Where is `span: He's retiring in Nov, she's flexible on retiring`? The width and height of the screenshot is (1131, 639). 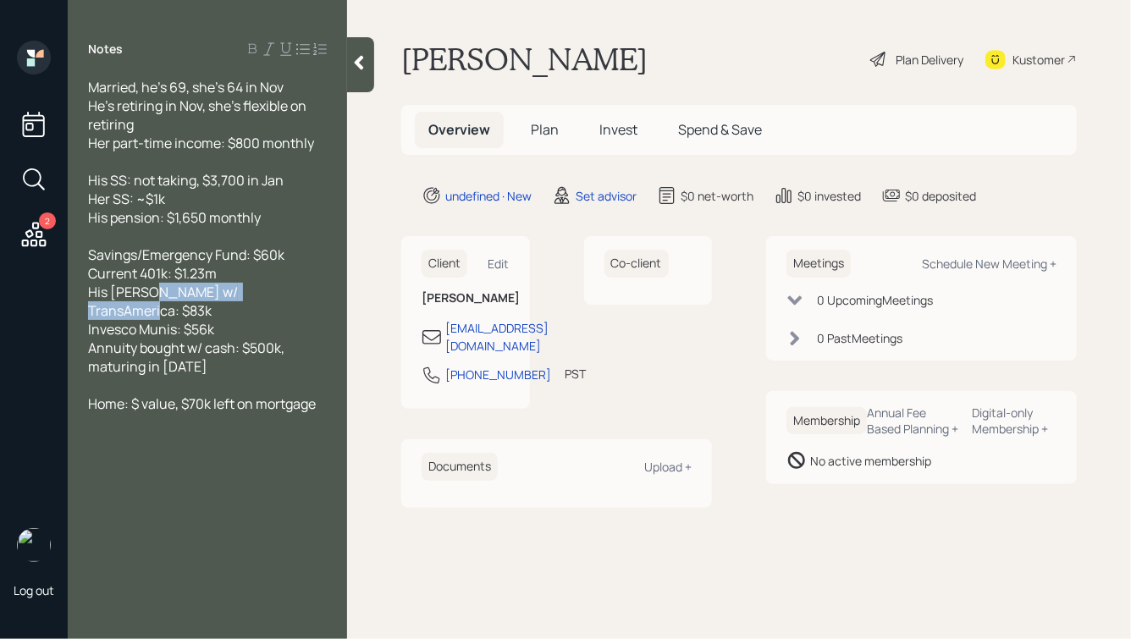
span: He's retiring in Nov, she's flexible on retiring is located at coordinates (198, 115).